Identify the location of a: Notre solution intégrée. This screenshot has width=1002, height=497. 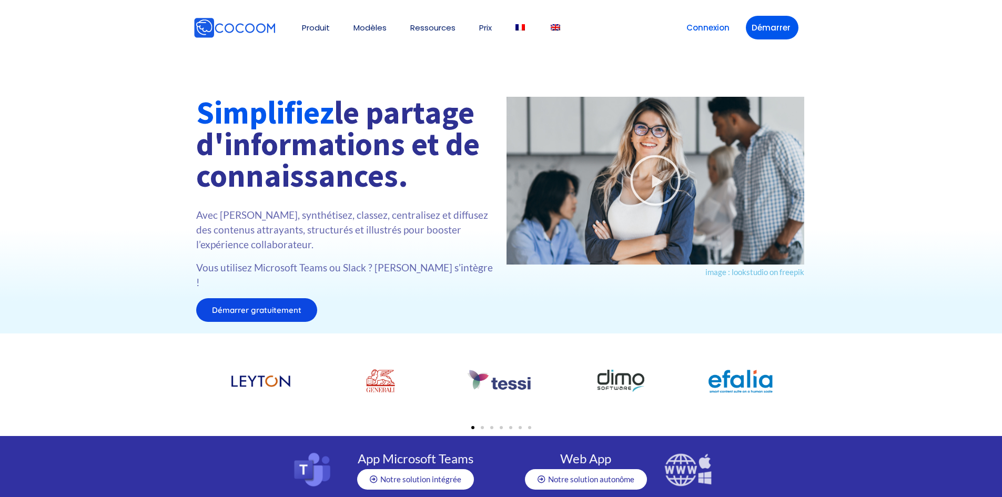
(416, 479).